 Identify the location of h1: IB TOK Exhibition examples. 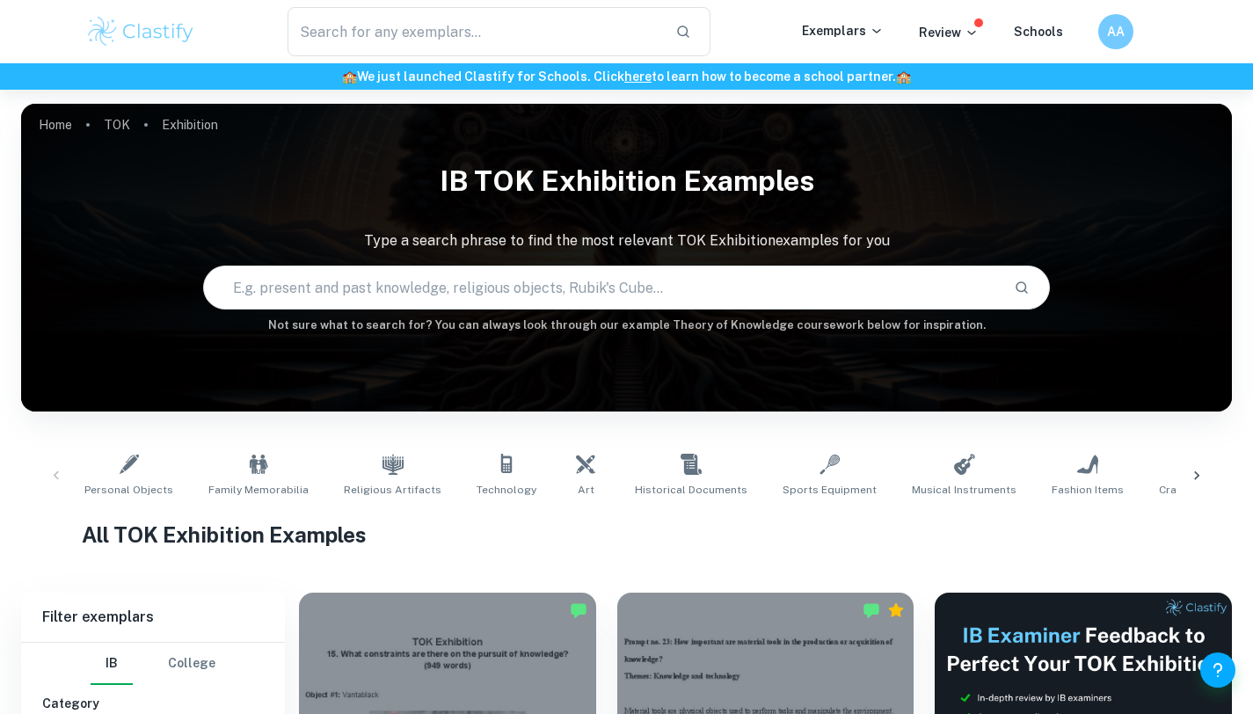
(626, 181).